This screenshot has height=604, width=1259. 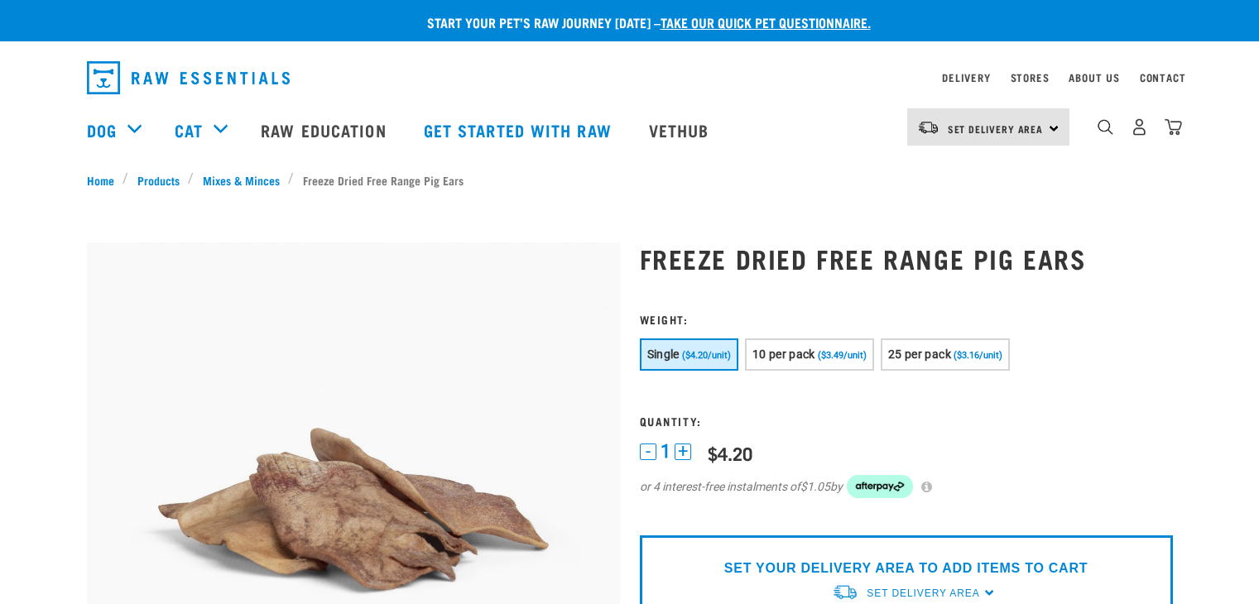 I want to click on a: Dog, so click(x=102, y=130).